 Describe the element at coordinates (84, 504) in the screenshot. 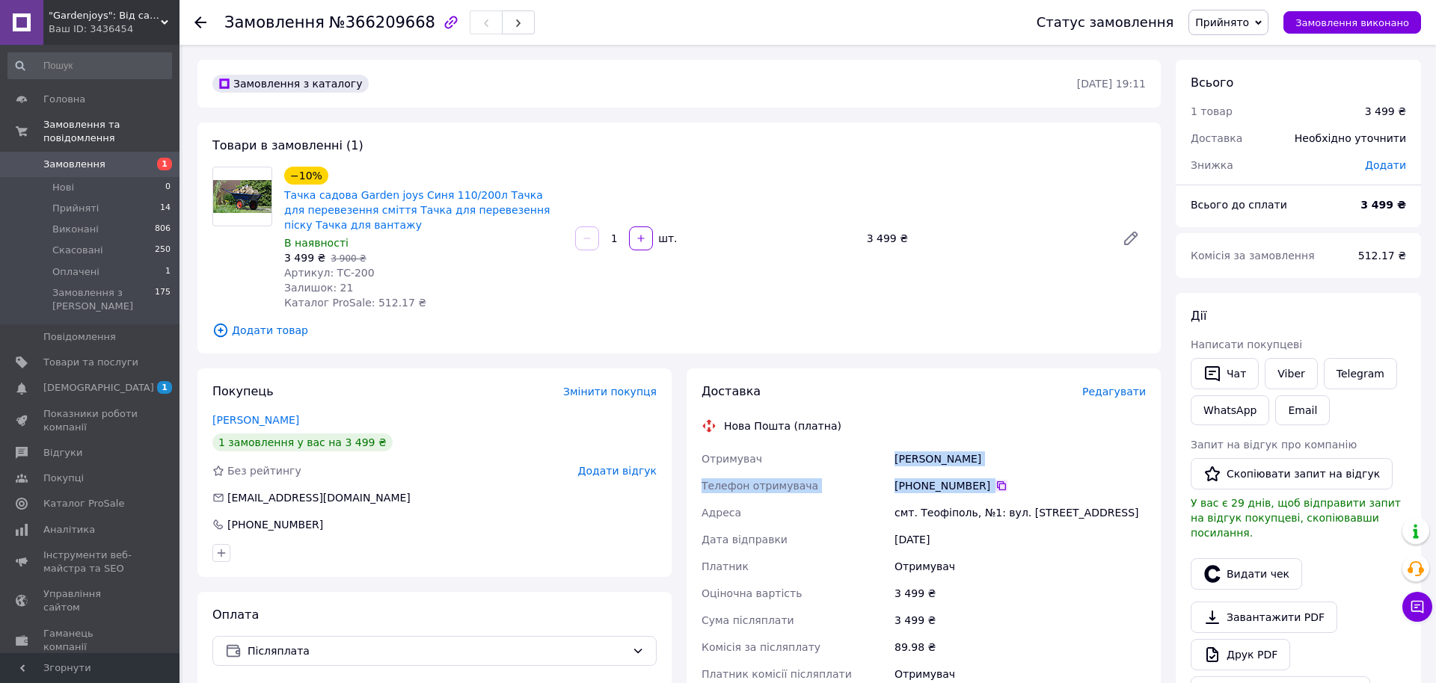

I see `span: Каталог ProSale` at that location.